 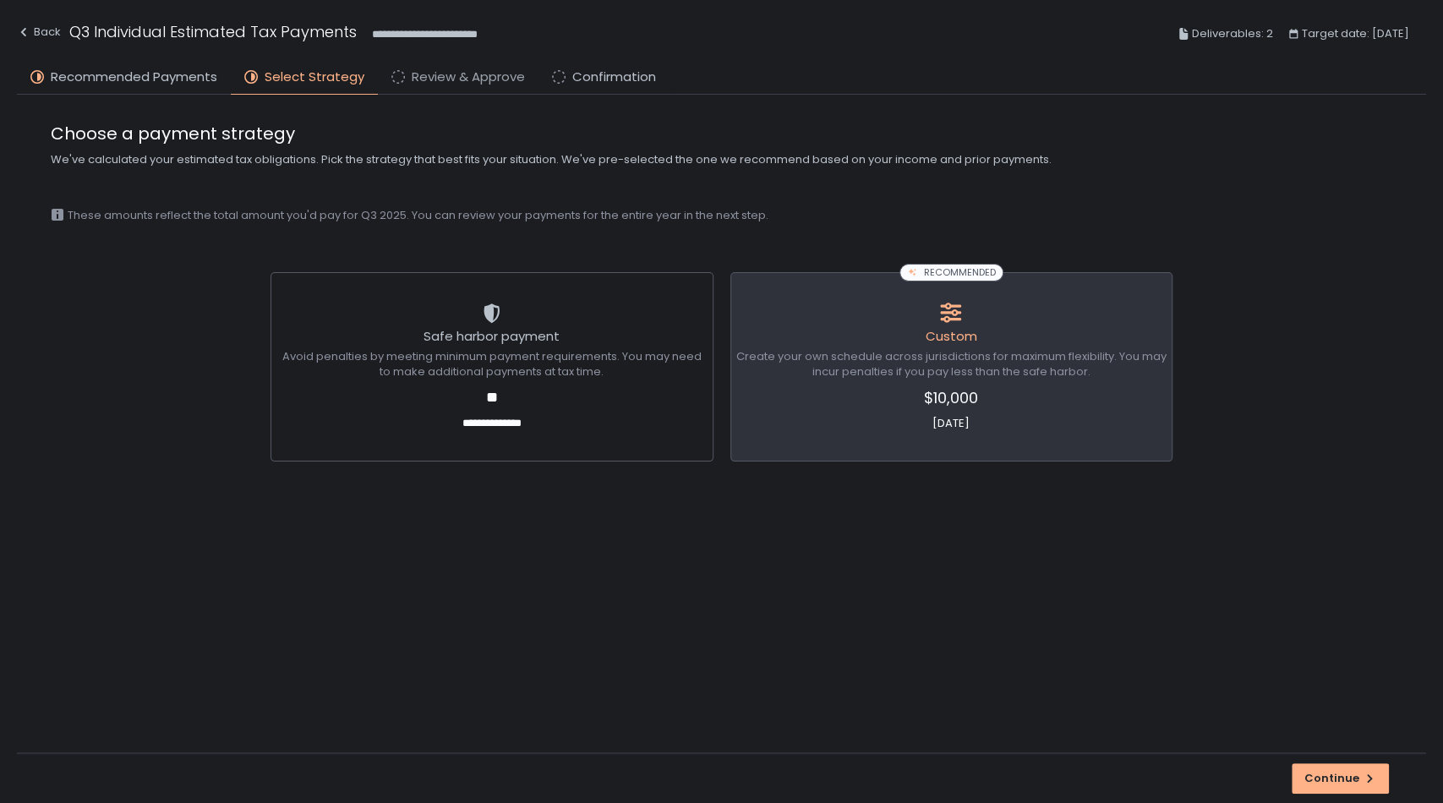 What do you see at coordinates (1340, 778) in the screenshot?
I see `button: Continue` at bounding box center [1340, 778].